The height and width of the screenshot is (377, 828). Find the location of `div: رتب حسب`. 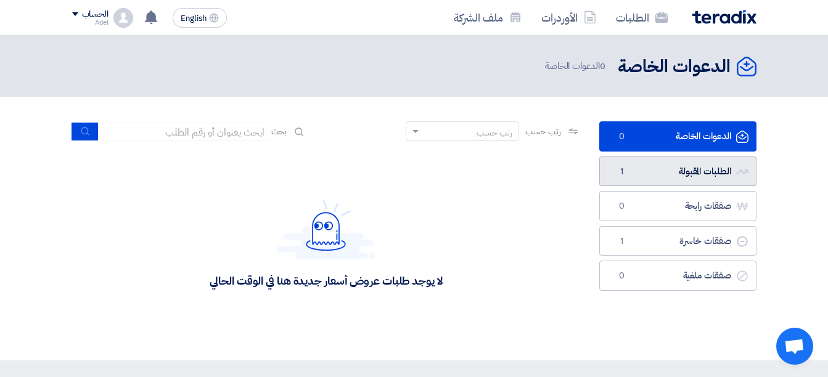

div: رتب حسب is located at coordinates (495, 133).